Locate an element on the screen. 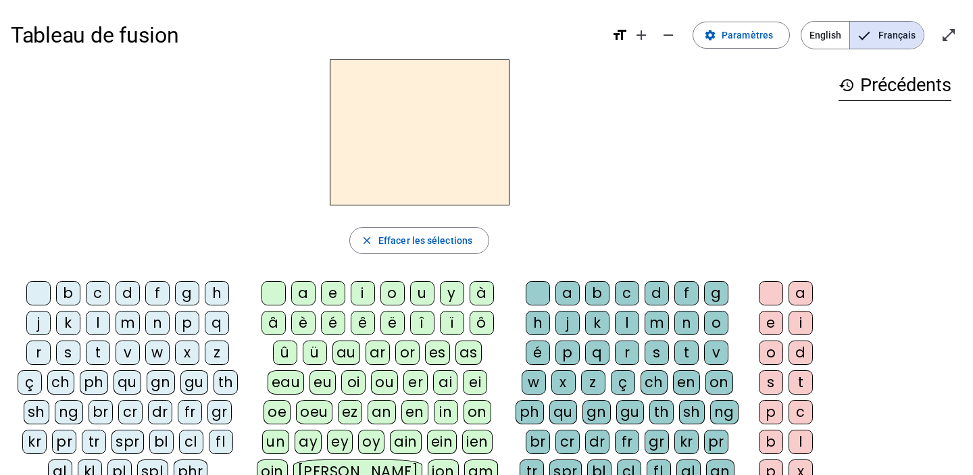  div: un is located at coordinates (276, 442).